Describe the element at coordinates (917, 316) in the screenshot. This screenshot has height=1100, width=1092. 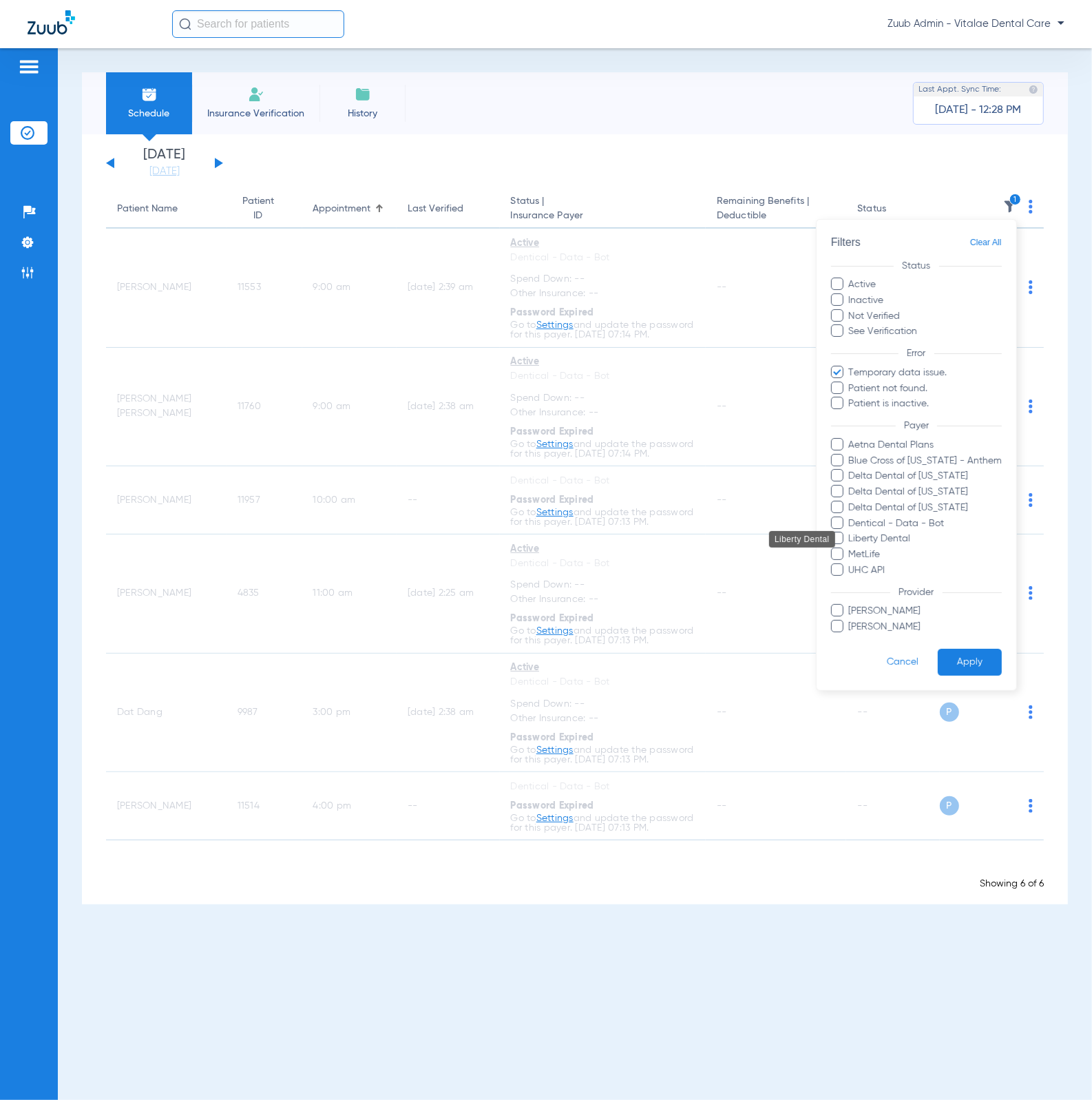
I see `label: Not Verified` at that location.